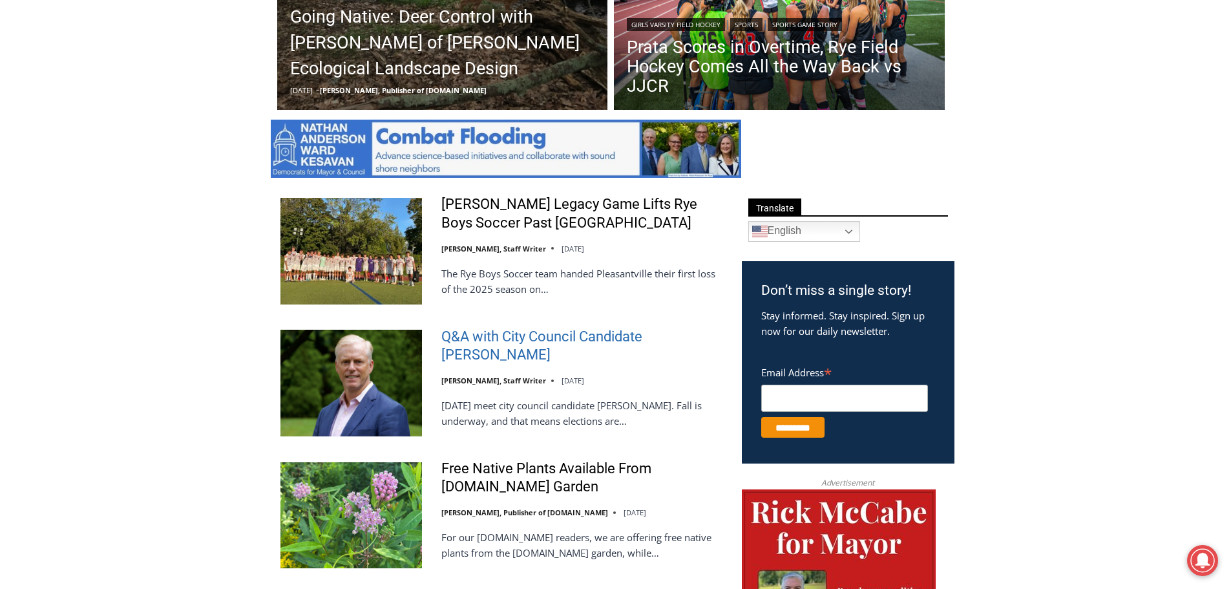 This screenshot has width=1231, height=589. Describe the element at coordinates (351, 515) in the screenshot. I see `img: Free Native Plants Available From MyRye.com Garden` at that location.